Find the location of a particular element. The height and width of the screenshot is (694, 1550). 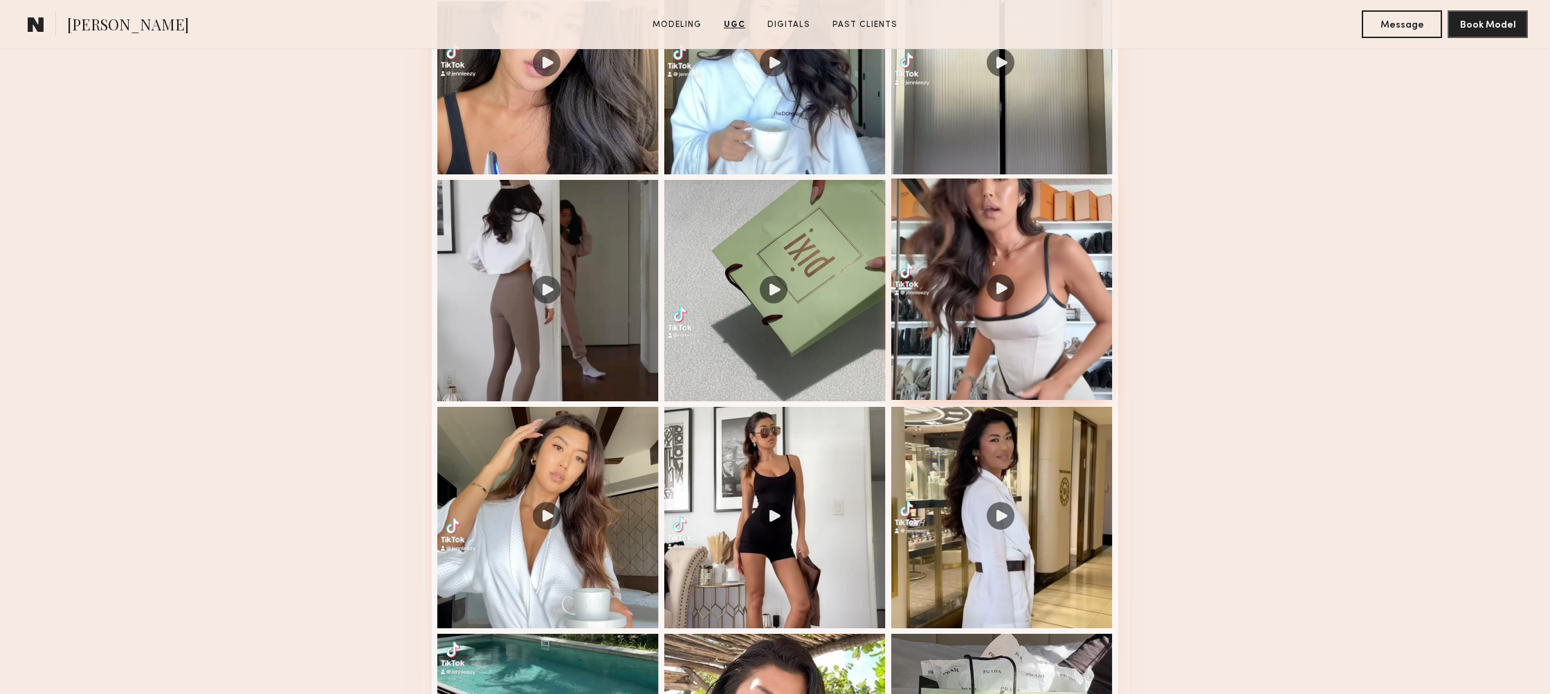

a: Past Clients is located at coordinates (865, 25).